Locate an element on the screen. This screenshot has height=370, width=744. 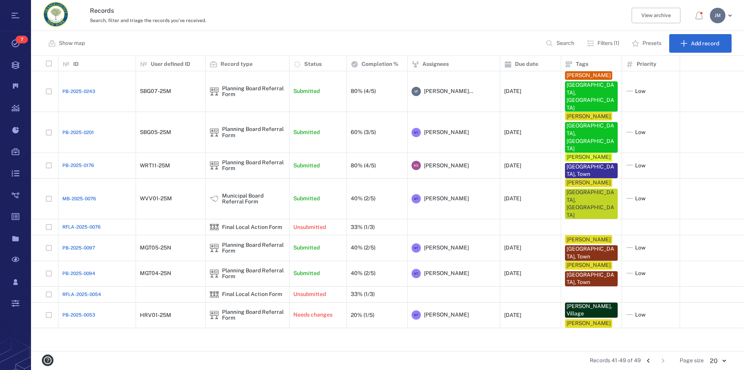
div: WRT11-25M is located at coordinates (155, 166).